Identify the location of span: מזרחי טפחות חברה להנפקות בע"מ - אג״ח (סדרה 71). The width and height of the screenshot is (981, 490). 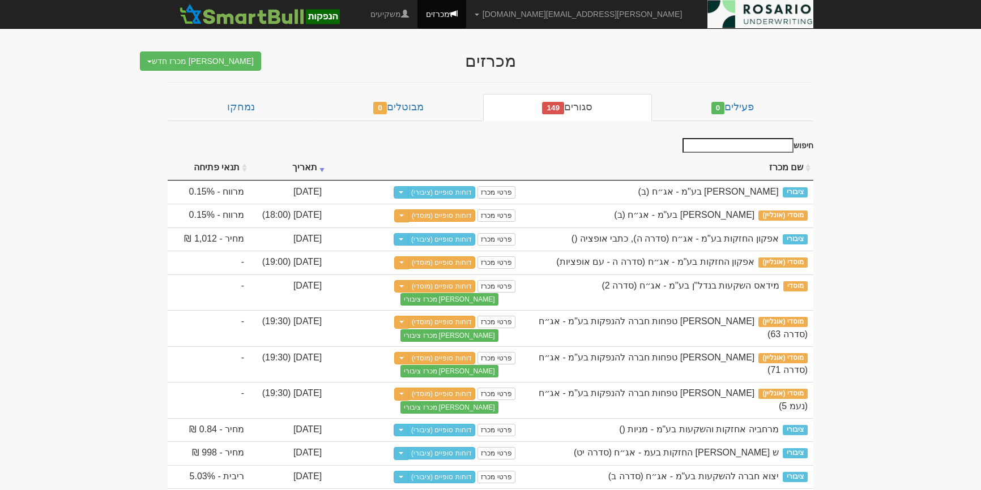
(673, 364).